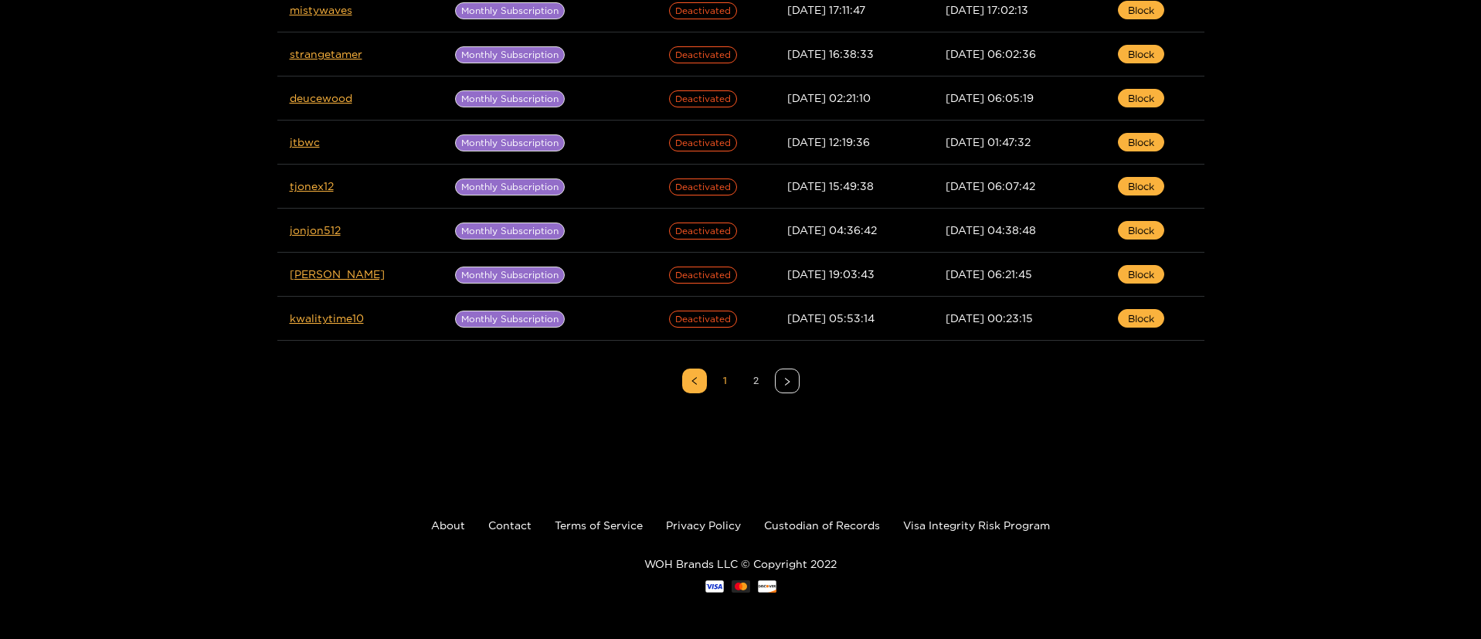 The height and width of the screenshot is (639, 1481). What do you see at coordinates (311, 185) in the screenshot?
I see `a: tjonex12` at bounding box center [311, 185].